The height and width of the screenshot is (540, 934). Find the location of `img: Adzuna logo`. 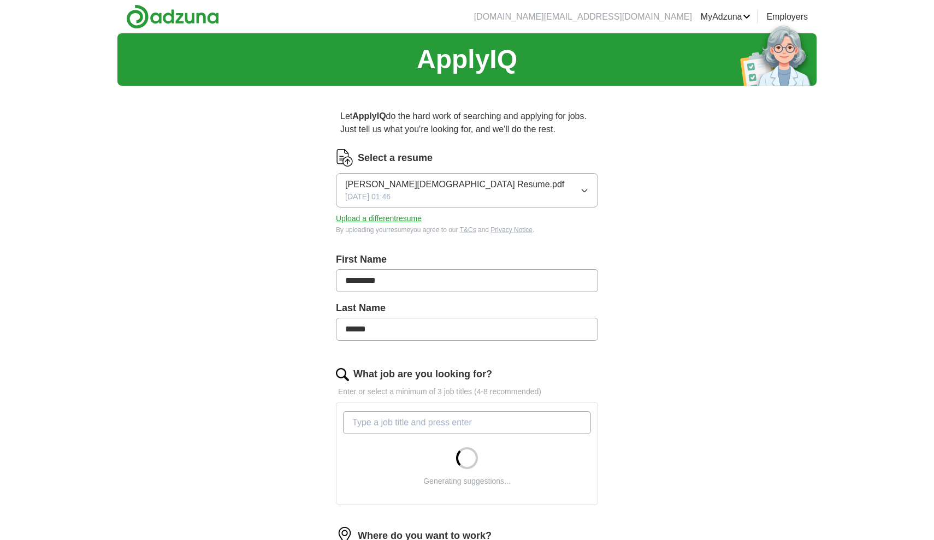

img: Adzuna logo is located at coordinates (173, 16).